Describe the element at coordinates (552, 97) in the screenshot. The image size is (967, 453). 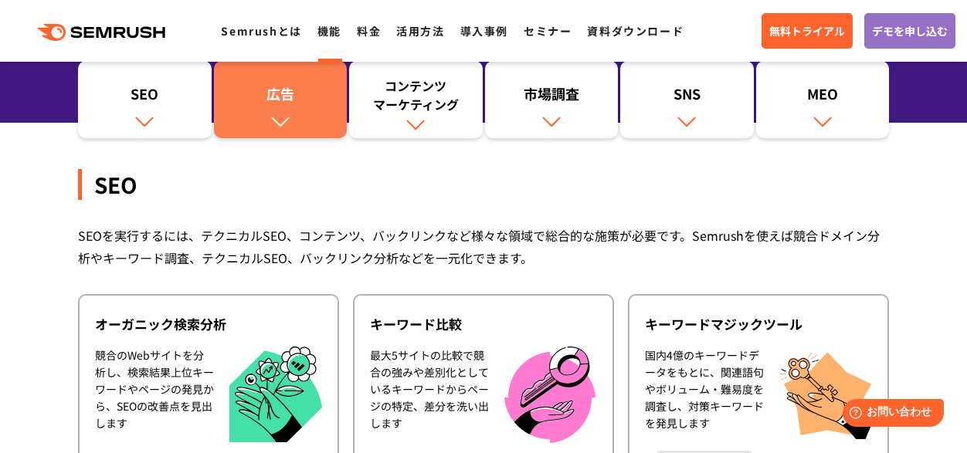
I see `div: 市場調査` at that location.